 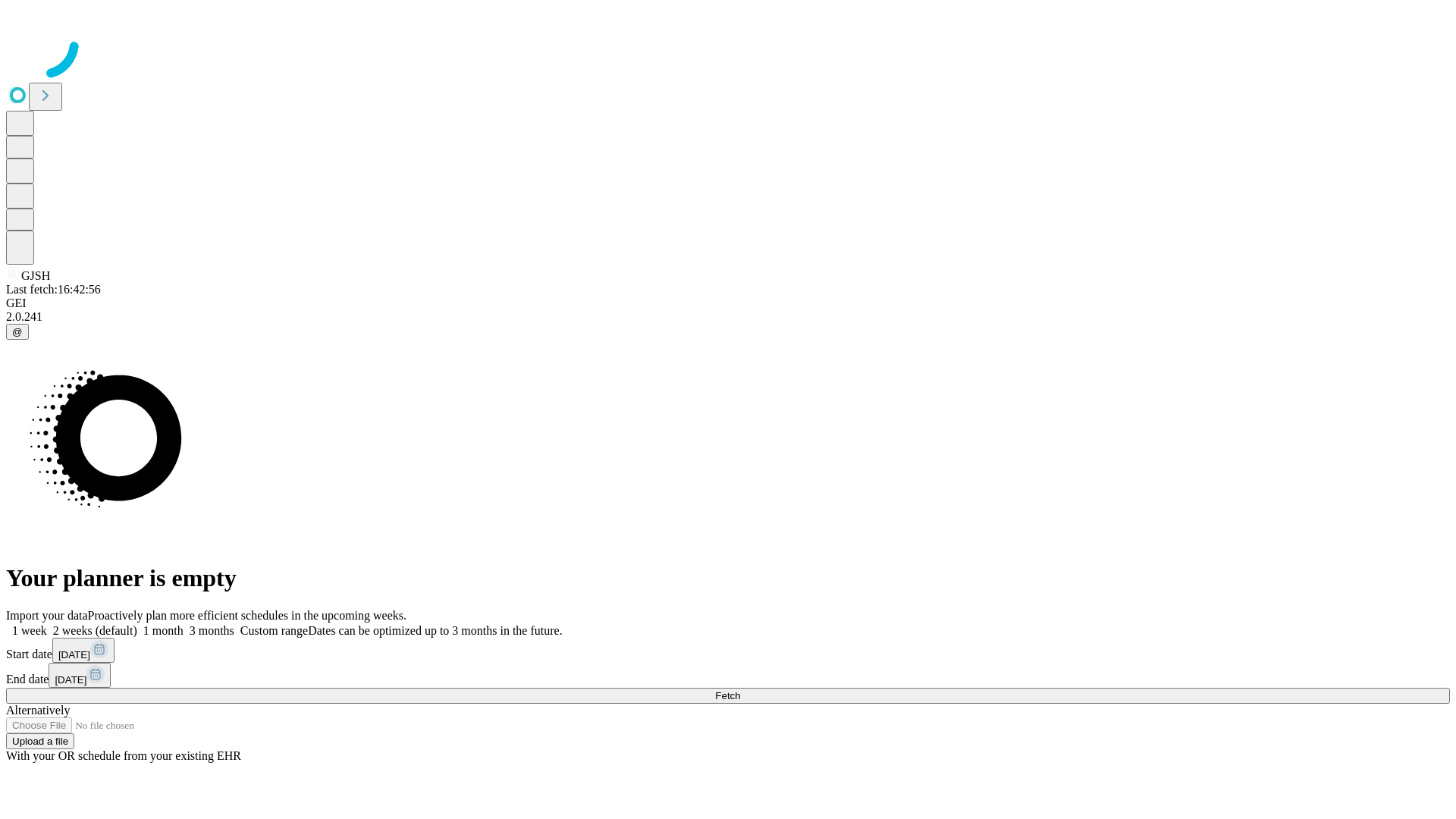 I want to click on button: Upload a file, so click(x=40, y=740).